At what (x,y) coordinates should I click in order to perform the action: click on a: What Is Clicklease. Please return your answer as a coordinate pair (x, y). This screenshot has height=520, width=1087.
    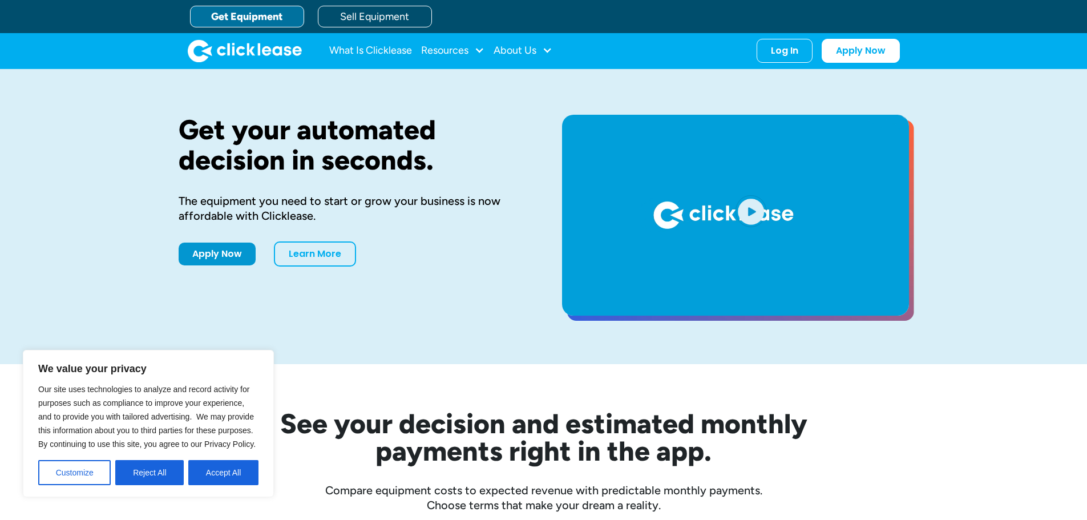
    Looking at the image, I should click on (370, 51).